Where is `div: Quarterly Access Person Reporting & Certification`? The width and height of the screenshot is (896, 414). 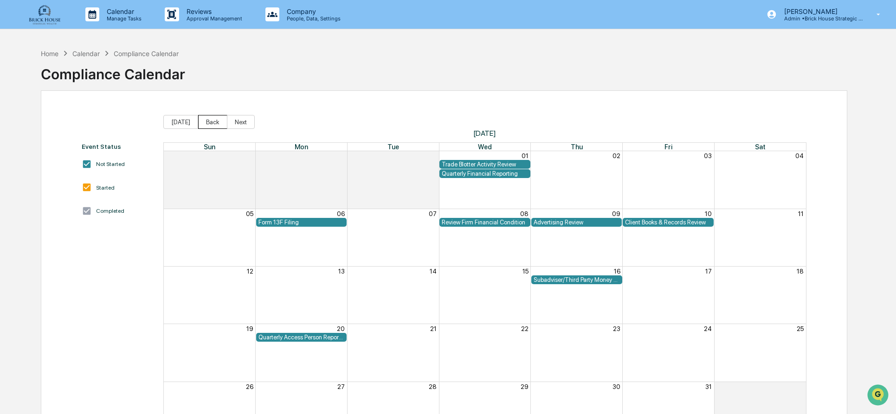
div: Quarterly Access Person Reporting & Certification is located at coordinates (302, 337).